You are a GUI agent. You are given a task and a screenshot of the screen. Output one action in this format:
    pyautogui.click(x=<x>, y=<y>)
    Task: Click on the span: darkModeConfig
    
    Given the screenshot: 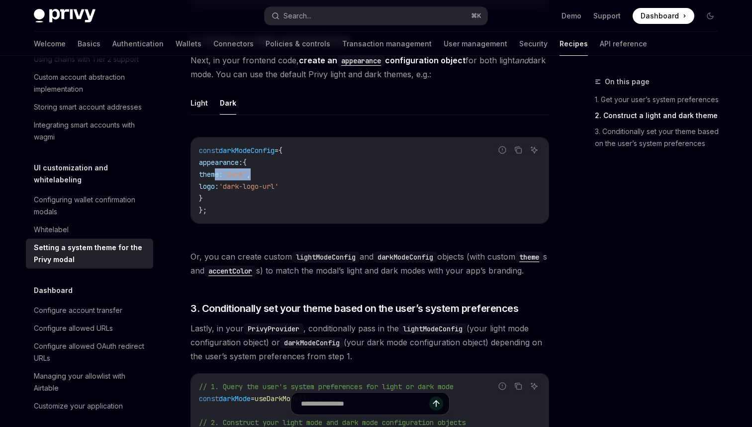 What is the action you would take?
    pyautogui.click(x=247, y=150)
    